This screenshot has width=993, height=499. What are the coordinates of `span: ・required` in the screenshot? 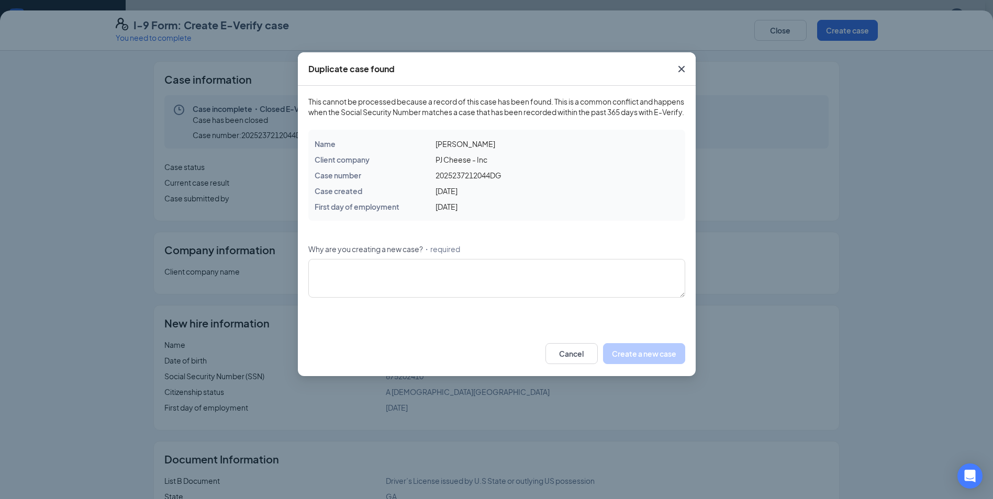 It's located at (441, 249).